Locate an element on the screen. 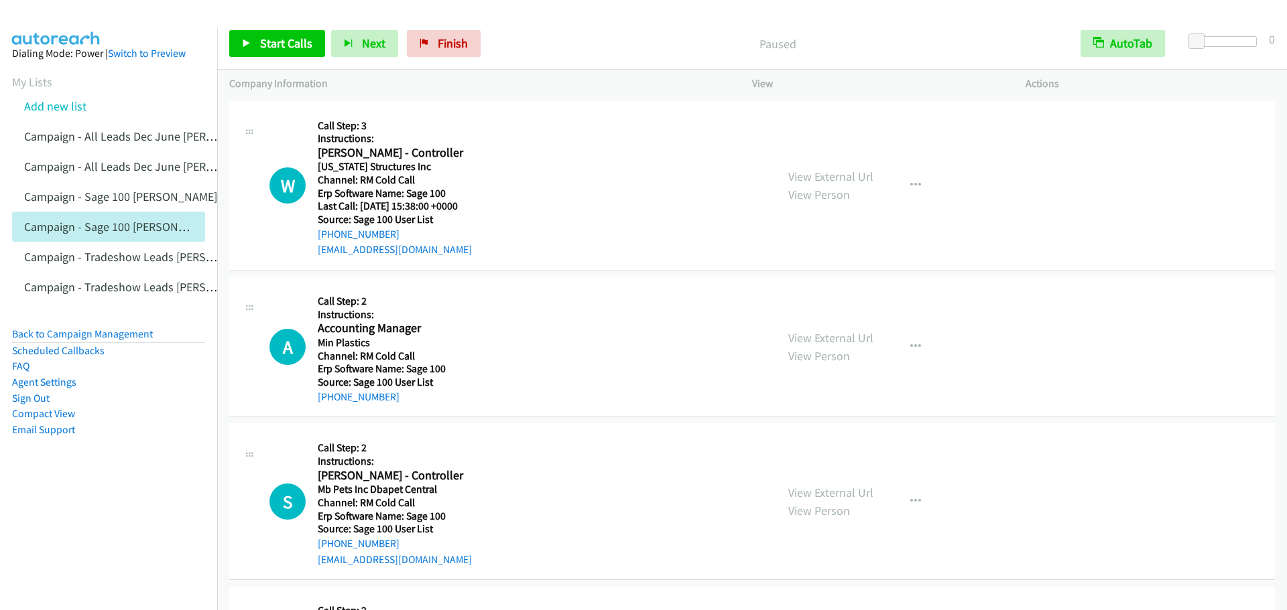 This screenshot has height=610, width=1287. h1: W is located at coordinates (287, 186).